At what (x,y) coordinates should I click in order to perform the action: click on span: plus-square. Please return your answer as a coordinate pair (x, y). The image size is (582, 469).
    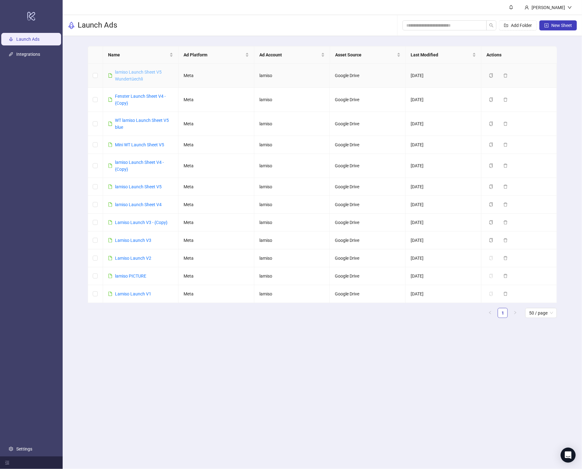
    Looking at the image, I should click on (547, 25).